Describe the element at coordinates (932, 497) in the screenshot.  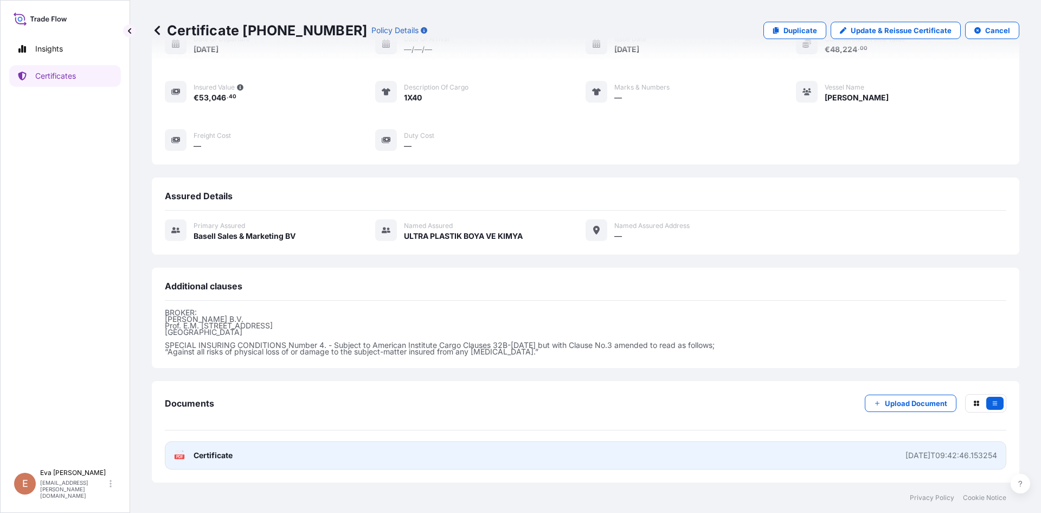
I see `a: Privacy Policy` at that location.